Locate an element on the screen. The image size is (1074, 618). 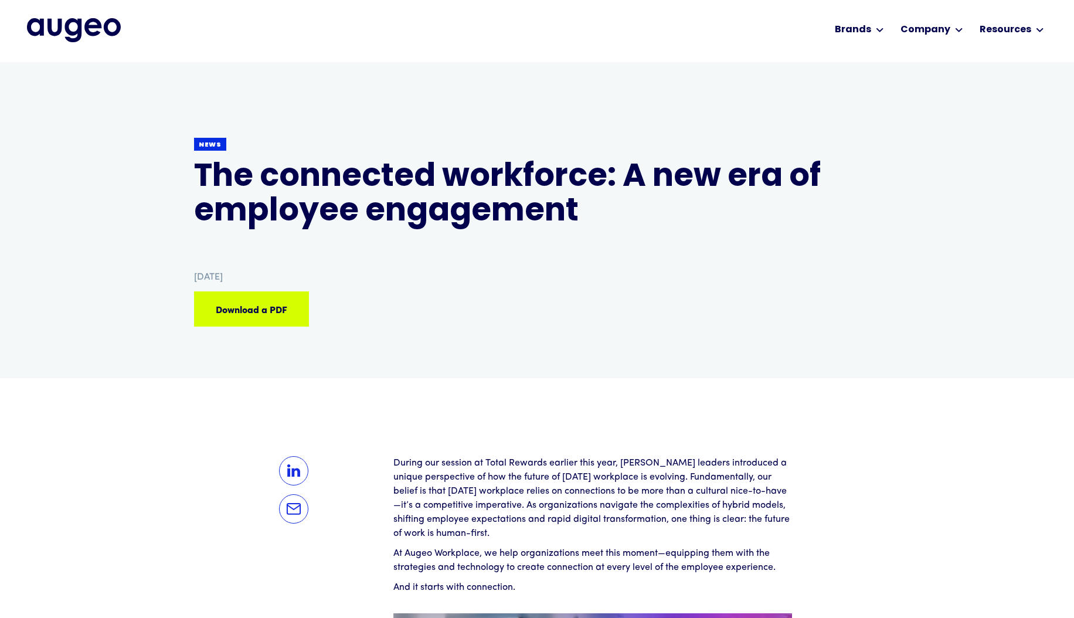
a: home is located at coordinates (74, 30).